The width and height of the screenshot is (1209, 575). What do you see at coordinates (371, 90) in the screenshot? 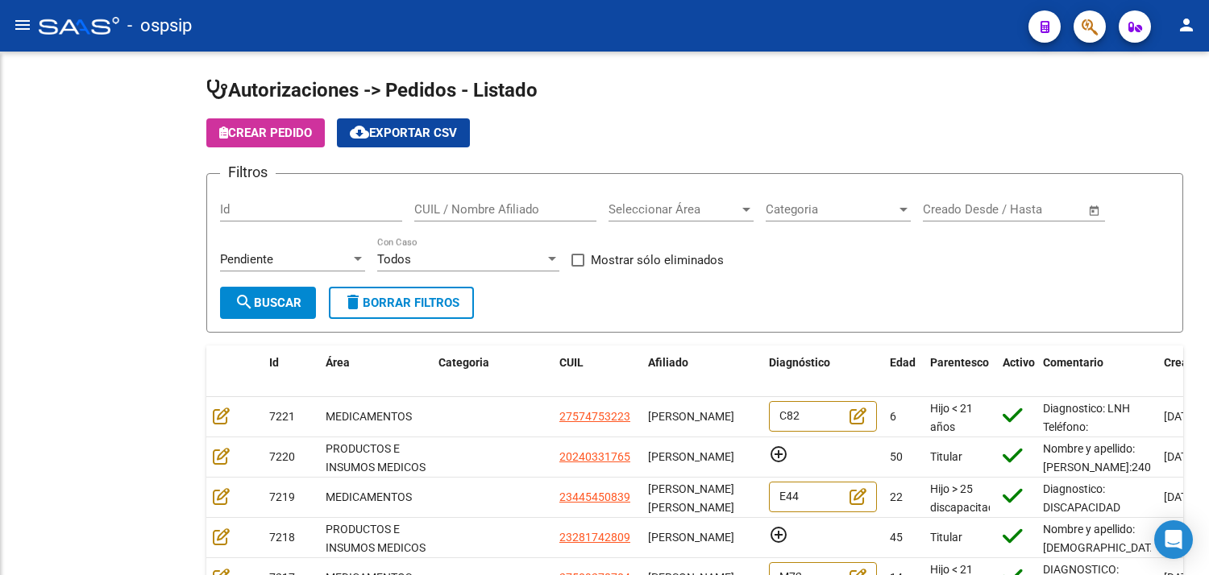
I see `span: Autorizaciones -> Pedidos - Listado` at bounding box center [371, 90].